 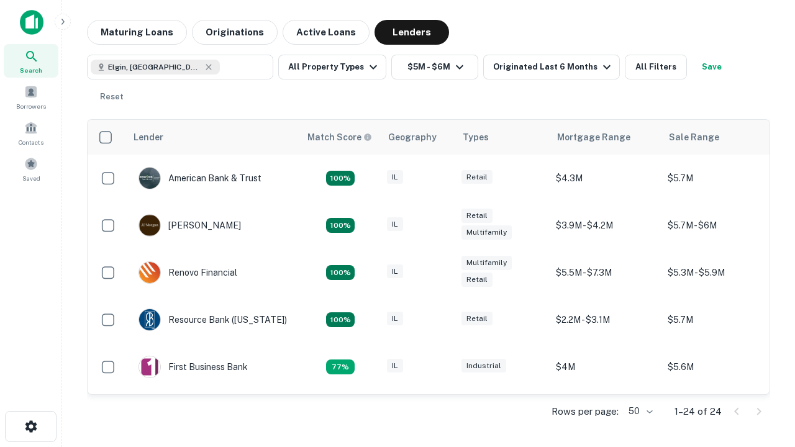 I want to click on td: $3.1M, so click(x=605, y=414).